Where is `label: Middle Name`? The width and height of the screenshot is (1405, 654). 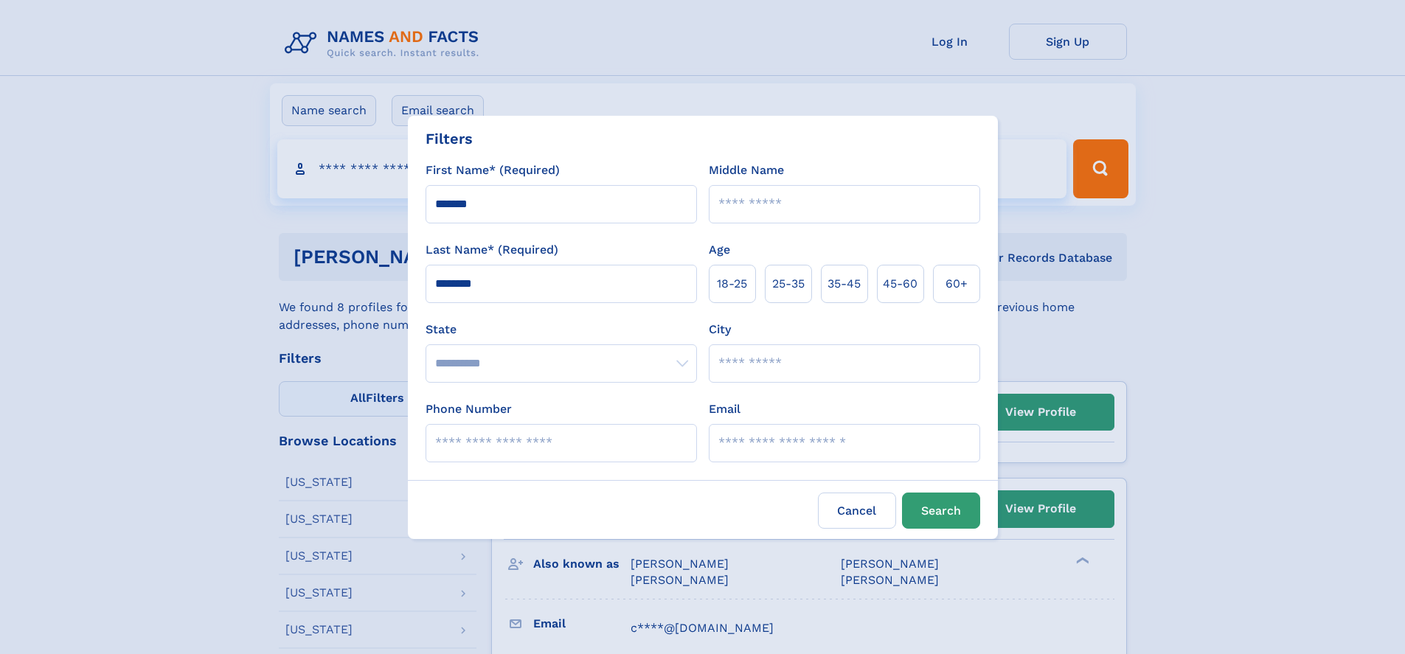
label: Middle Name is located at coordinates (746, 170).